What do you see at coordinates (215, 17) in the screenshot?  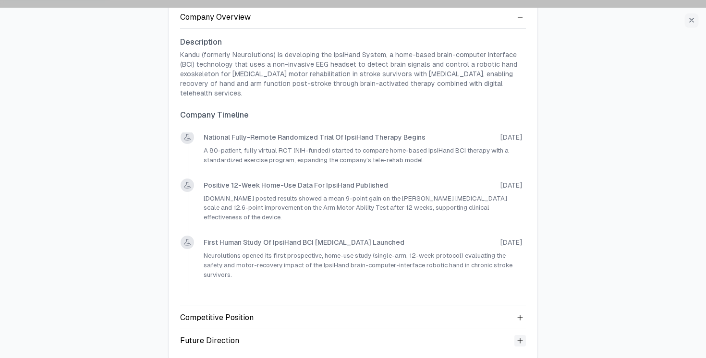 I see `div: Company Overview` at bounding box center [215, 17].